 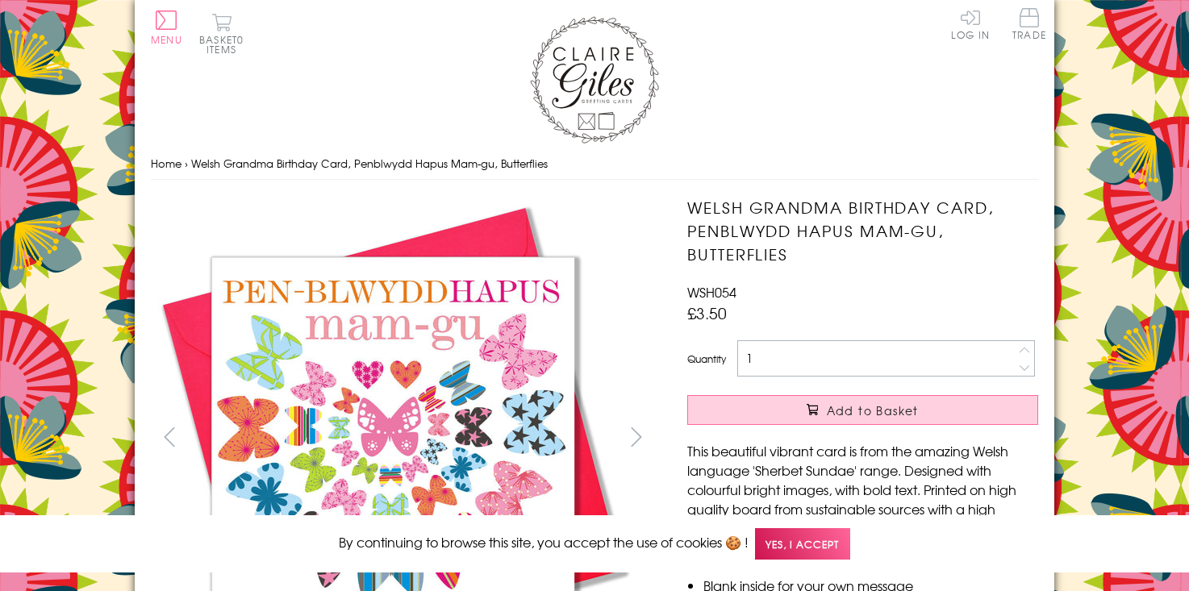 What do you see at coordinates (862, 410) in the screenshot?
I see `button: Add to Basket` at bounding box center [862, 410].